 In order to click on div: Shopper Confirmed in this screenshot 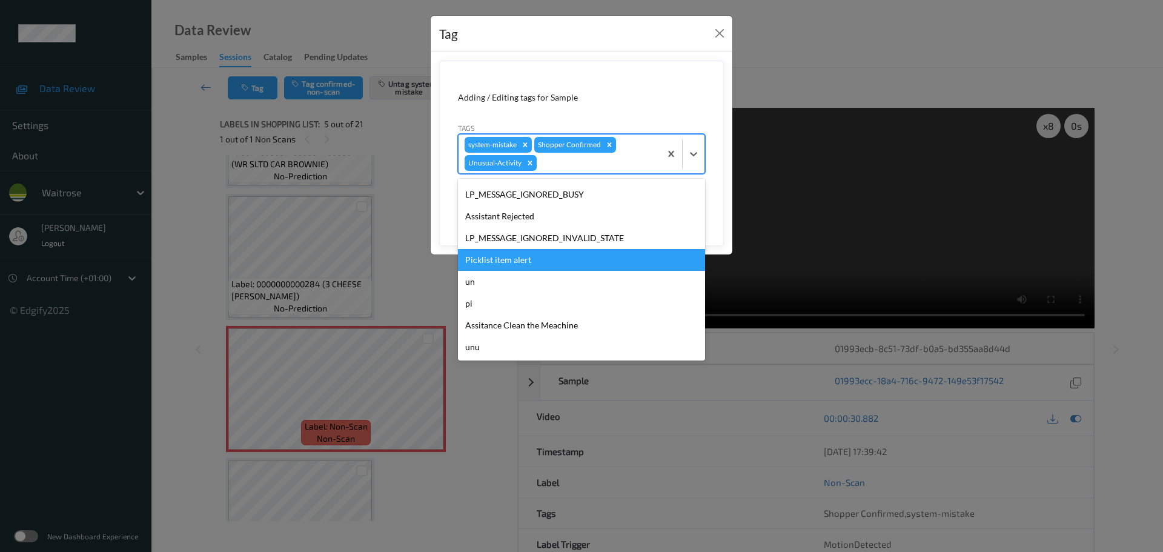, I will do `click(568, 145)`.